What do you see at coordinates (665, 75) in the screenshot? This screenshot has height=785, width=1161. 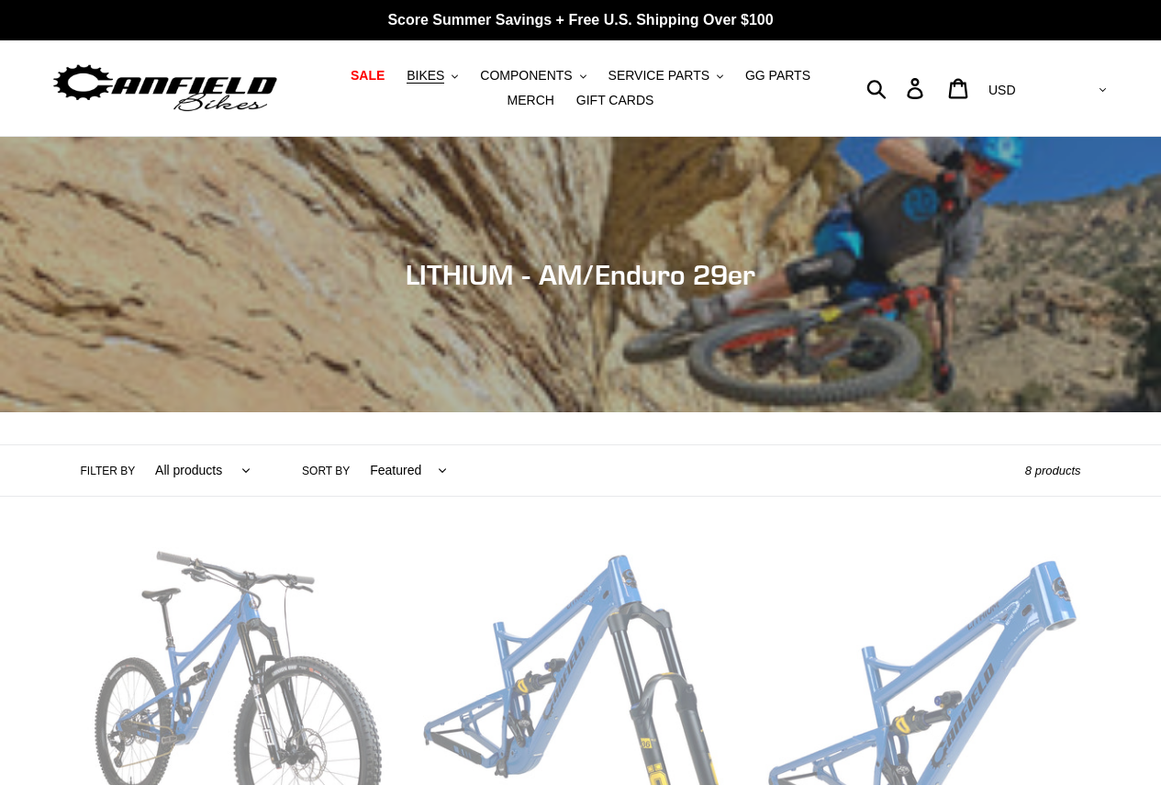 I see `button: SERVICE PARTS` at bounding box center [665, 75].